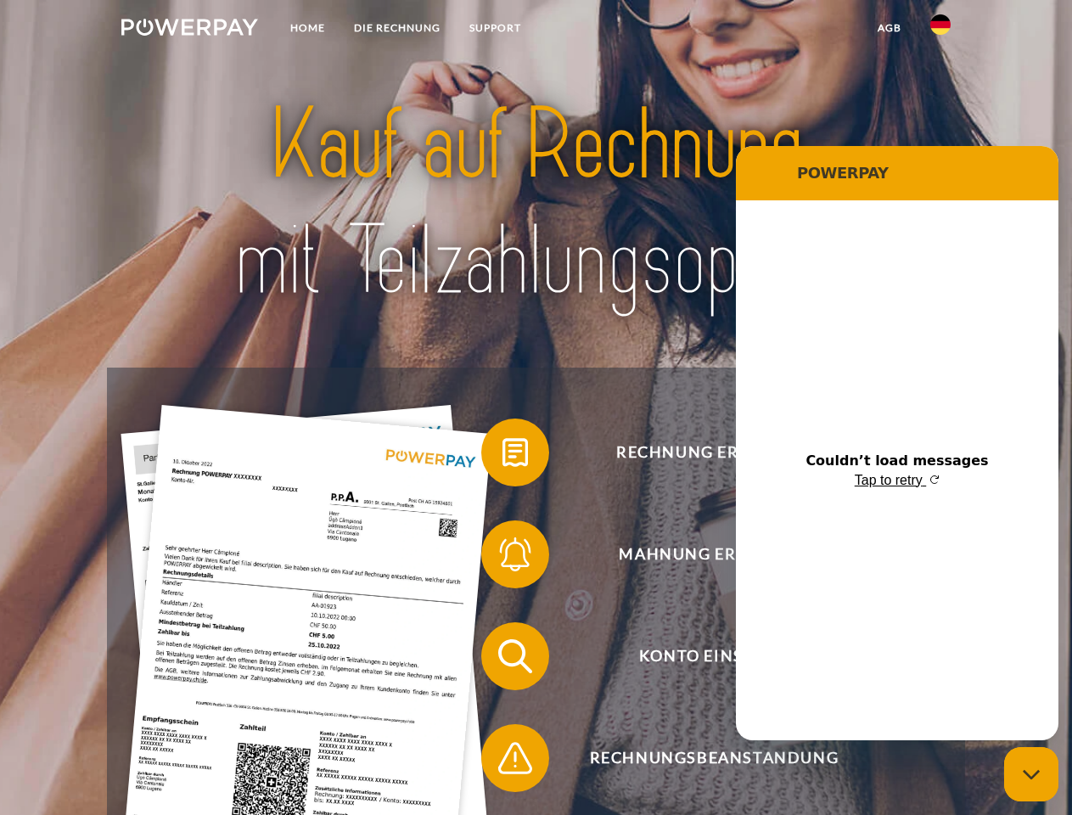 The width and height of the screenshot is (1072, 815). I want to click on span: Rechnung erhalten?, so click(714, 453).